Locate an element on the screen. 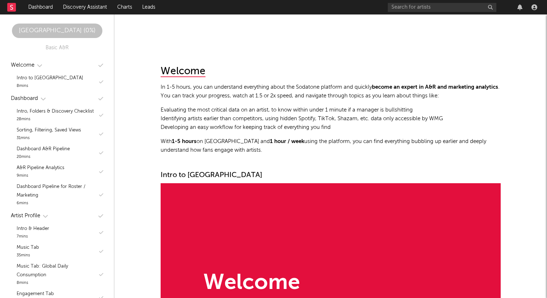  strong: 1-5 hours is located at coordinates (184, 141).